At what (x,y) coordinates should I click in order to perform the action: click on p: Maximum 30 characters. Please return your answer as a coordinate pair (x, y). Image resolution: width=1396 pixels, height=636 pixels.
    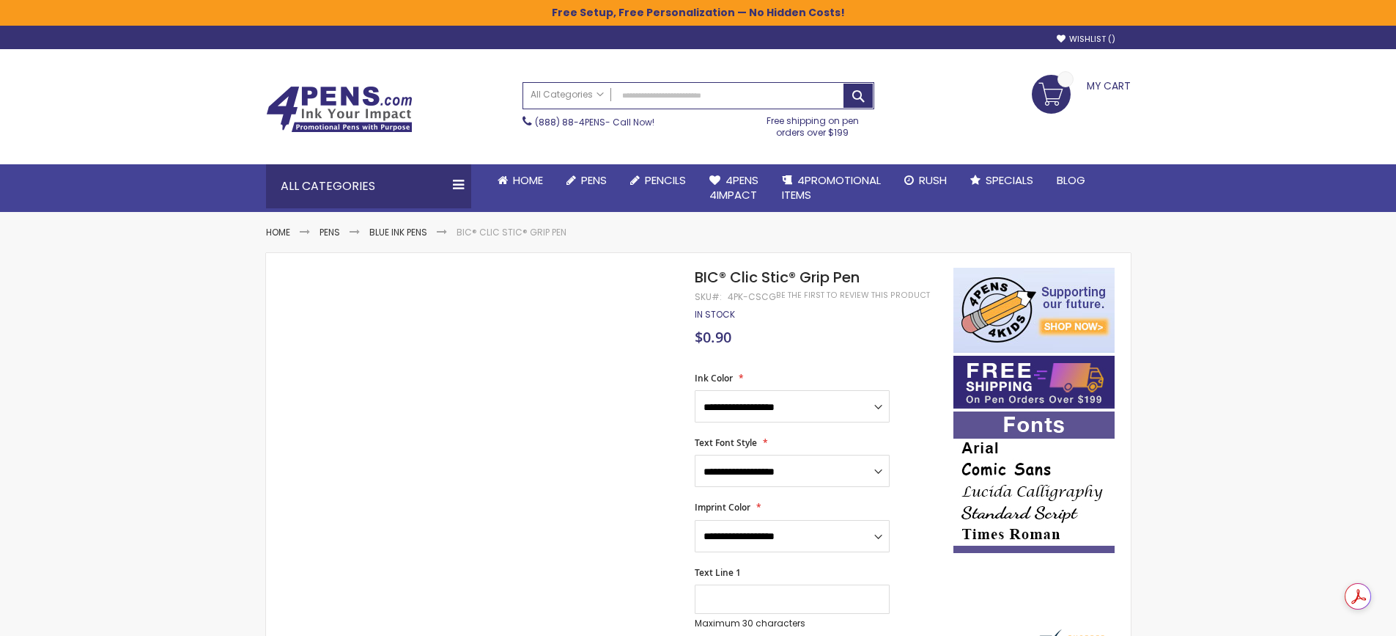
    Looking at the image, I should click on (792, 623).